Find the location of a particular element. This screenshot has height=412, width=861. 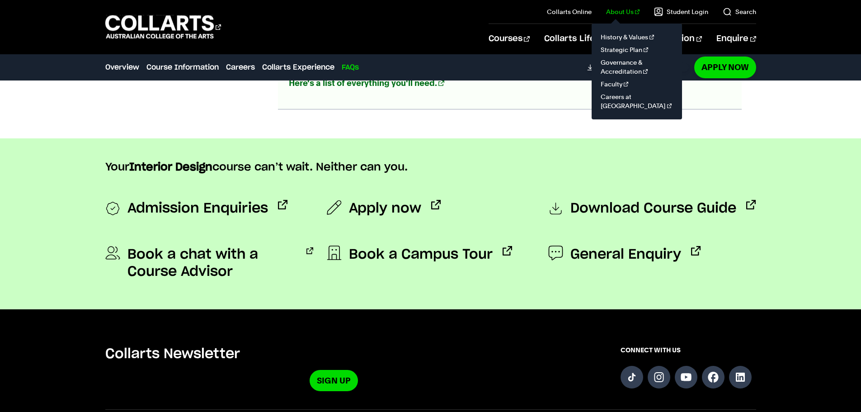

span: Admission Enquiries is located at coordinates (197, 209).